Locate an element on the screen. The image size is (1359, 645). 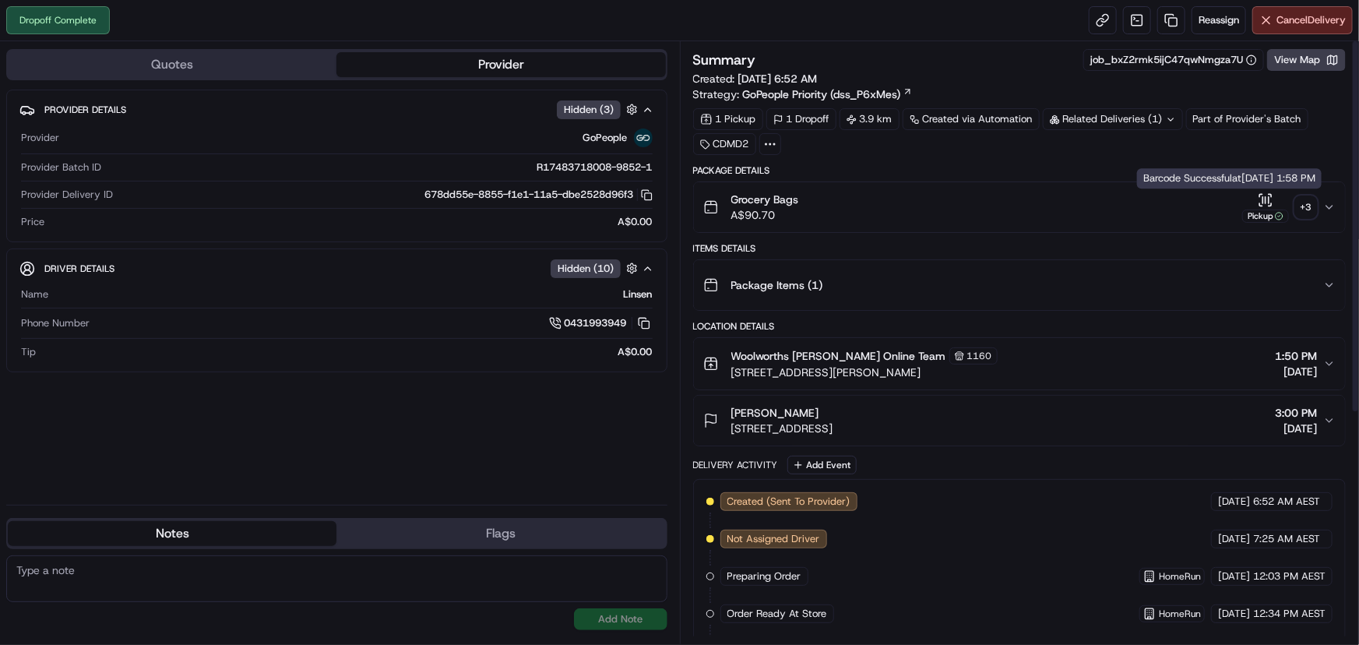
button: Grocery BagsA$90.70Pickup+3 is located at coordinates (1020, 207).